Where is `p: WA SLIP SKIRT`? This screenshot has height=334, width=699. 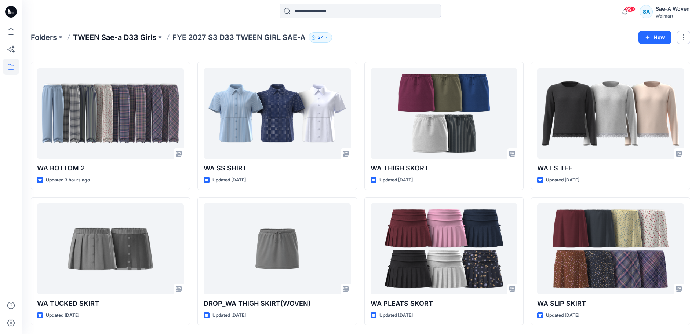
p: WA SLIP SKIRT is located at coordinates (611, 304).